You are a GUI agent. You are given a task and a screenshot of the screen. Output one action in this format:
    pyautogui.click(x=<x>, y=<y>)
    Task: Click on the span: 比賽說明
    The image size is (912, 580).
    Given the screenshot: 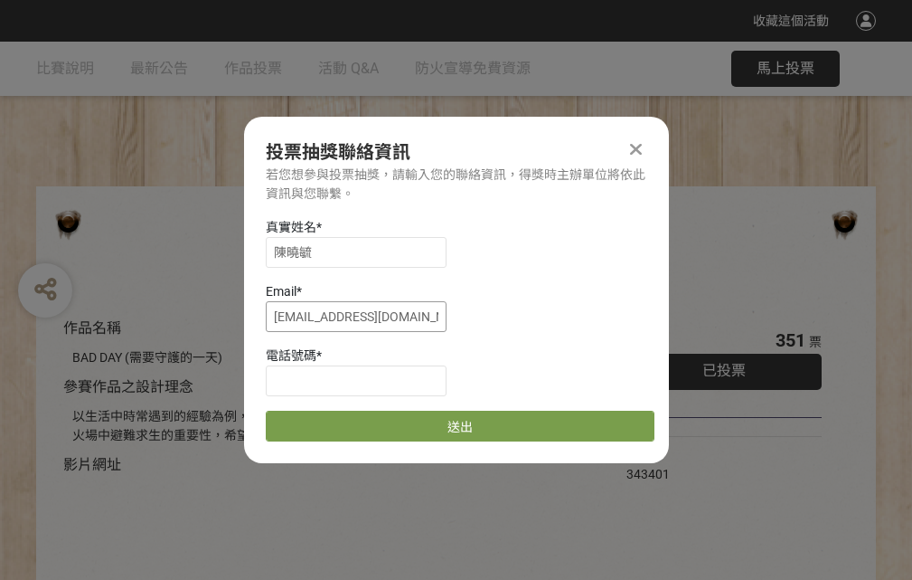 What is the action you would take?
    pyautogui.click(x=65, y=68)
    